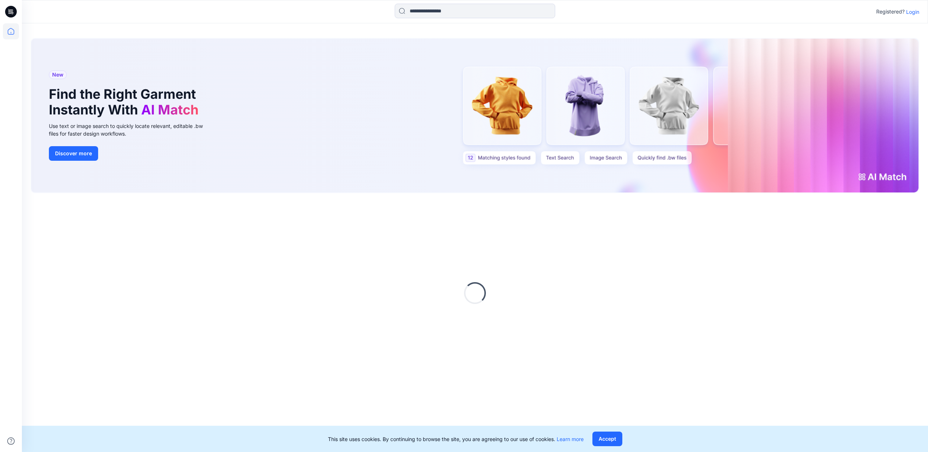 The width and height of the screenshot is (928, 452). Describe the element at coordinates (170, 110) in the screenshot. I see `span: AI Match` at that location.